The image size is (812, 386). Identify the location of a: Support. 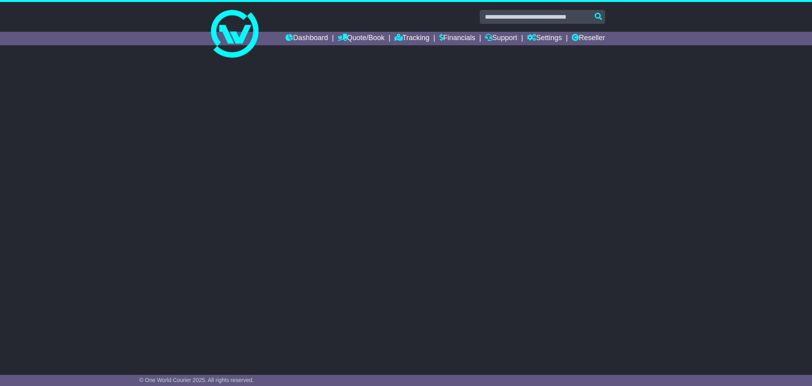
(501, 38).